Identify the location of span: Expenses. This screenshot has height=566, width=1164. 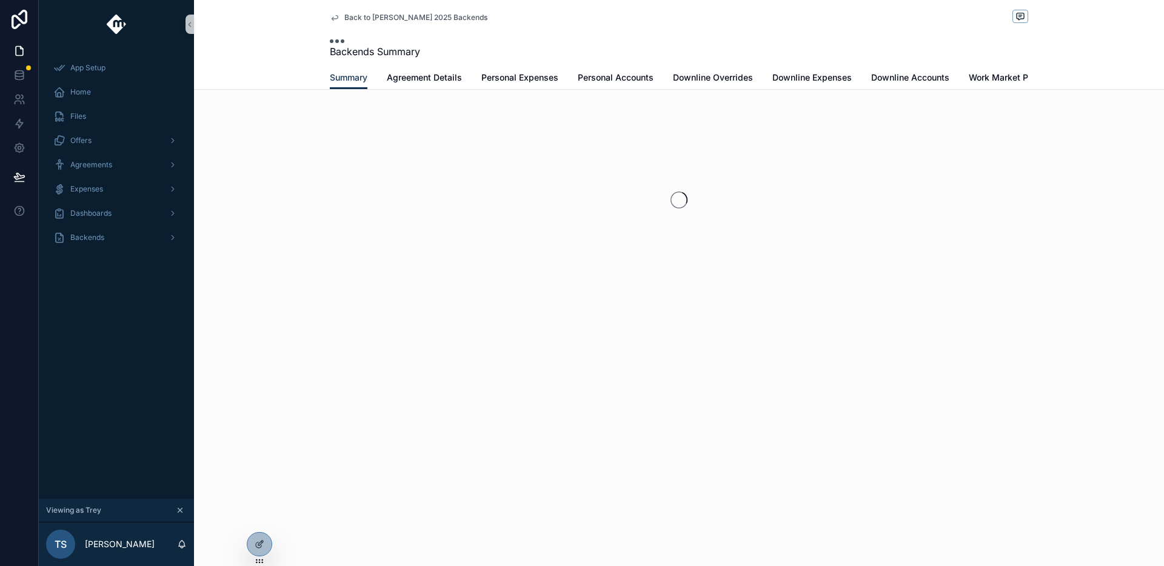
(87, 189).